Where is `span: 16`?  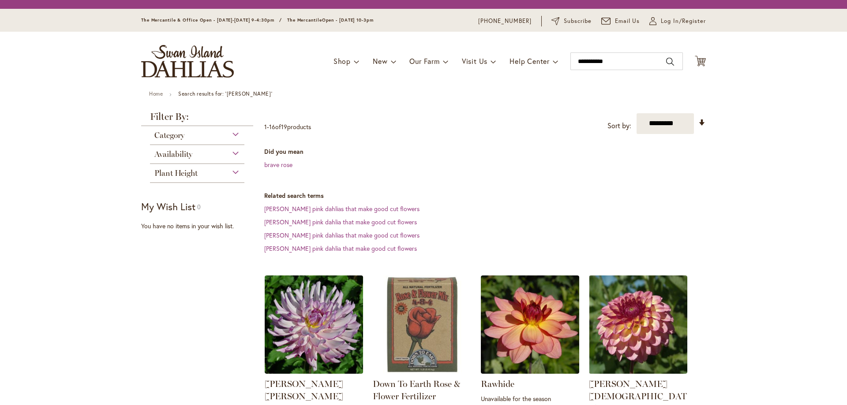
span: 16 is located at coordinates (272, 127).